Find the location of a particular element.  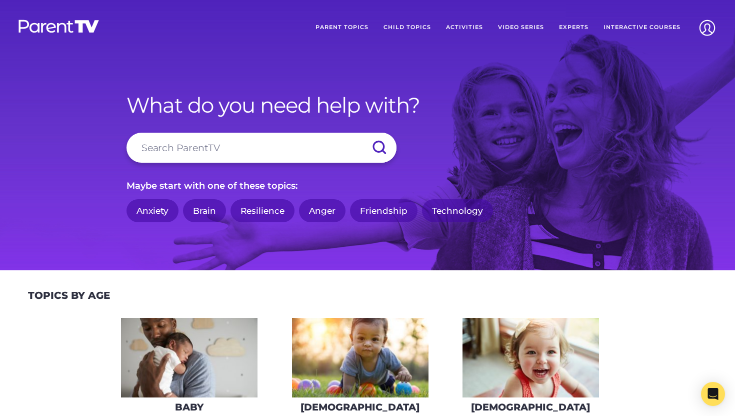

h1: What do you need help with? is located at coordinates (368, 105).